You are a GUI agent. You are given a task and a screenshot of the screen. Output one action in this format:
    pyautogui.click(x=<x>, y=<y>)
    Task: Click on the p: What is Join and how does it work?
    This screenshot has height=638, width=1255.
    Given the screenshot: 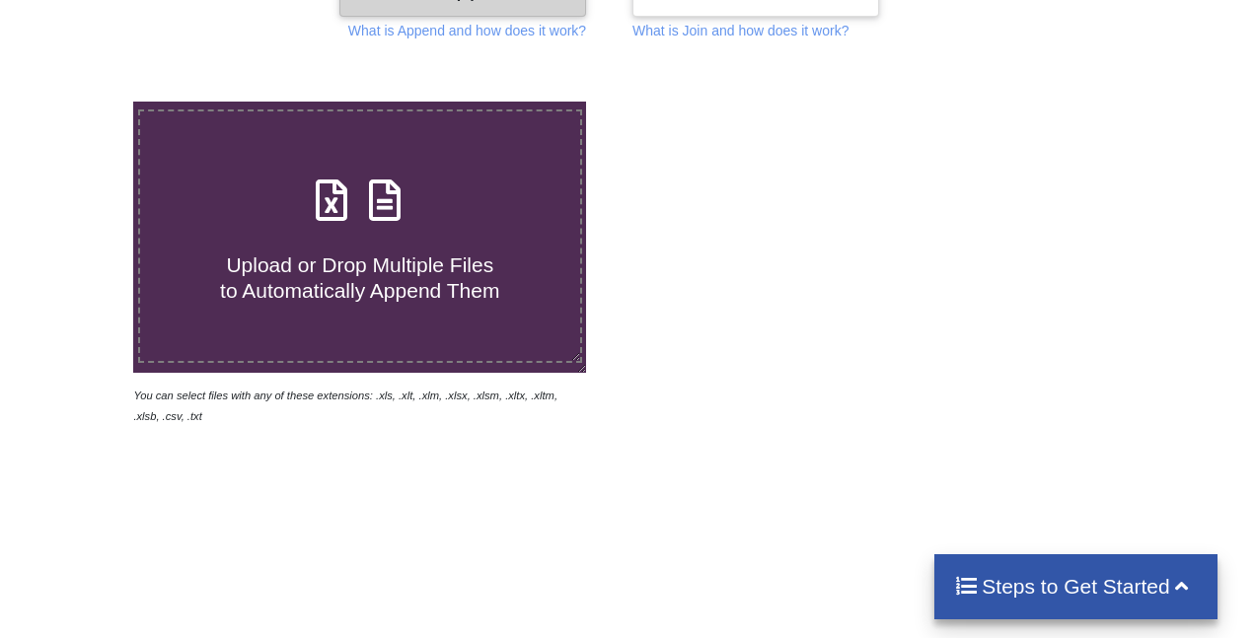 What is the action you would take?
    pyautogui.click(x=740, y=31)
    